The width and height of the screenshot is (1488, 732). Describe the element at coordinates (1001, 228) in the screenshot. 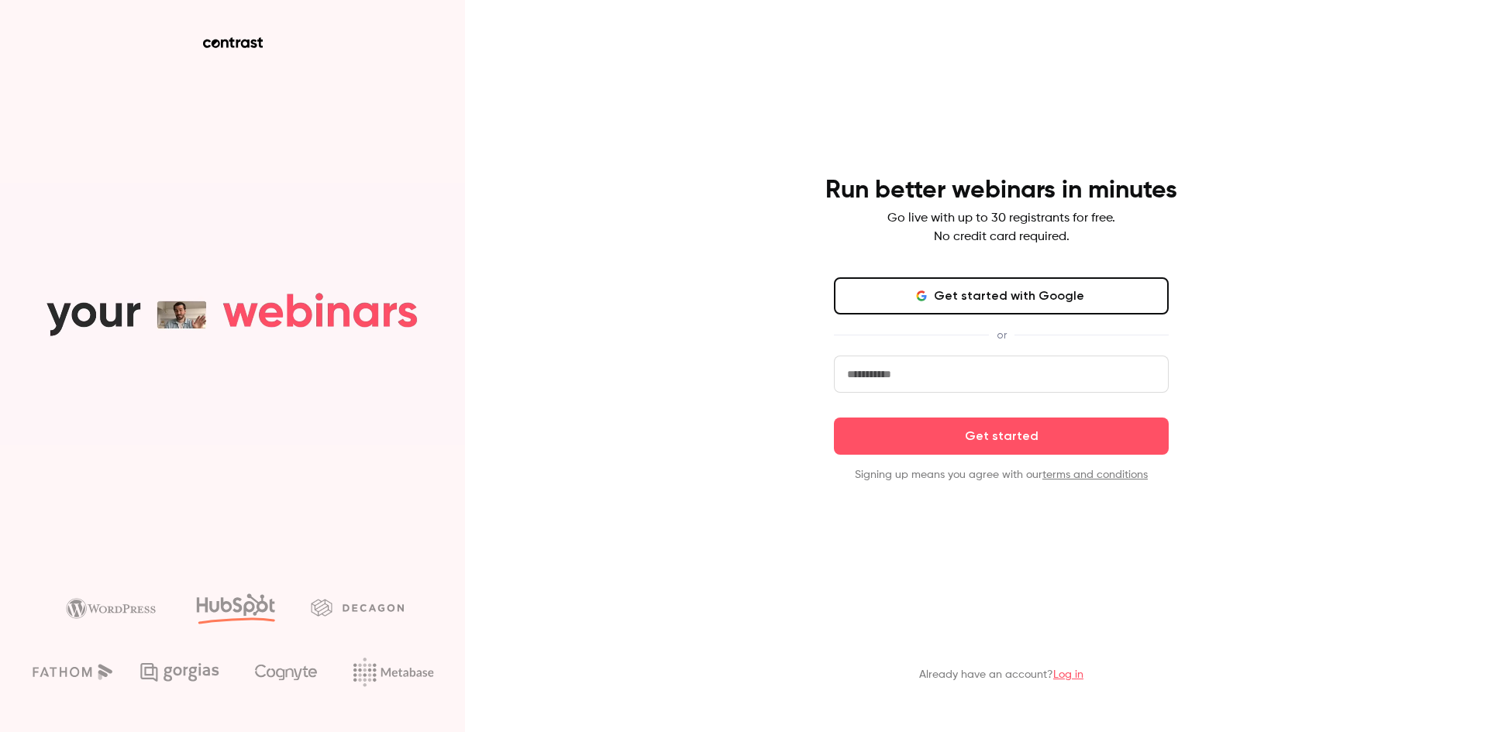

I see `p: Go live with up to 30 registrants for free. No credit card required.` at that location.